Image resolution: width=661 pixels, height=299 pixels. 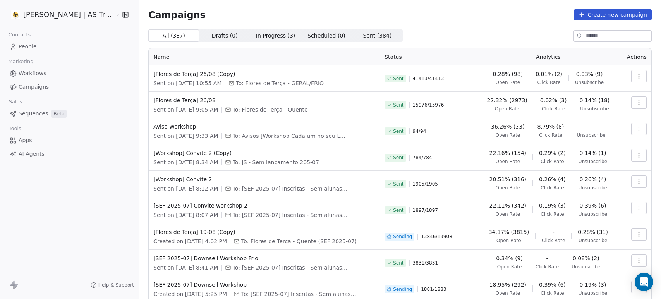 I want to click on span: Campaigns, so click(x=34, y=87).